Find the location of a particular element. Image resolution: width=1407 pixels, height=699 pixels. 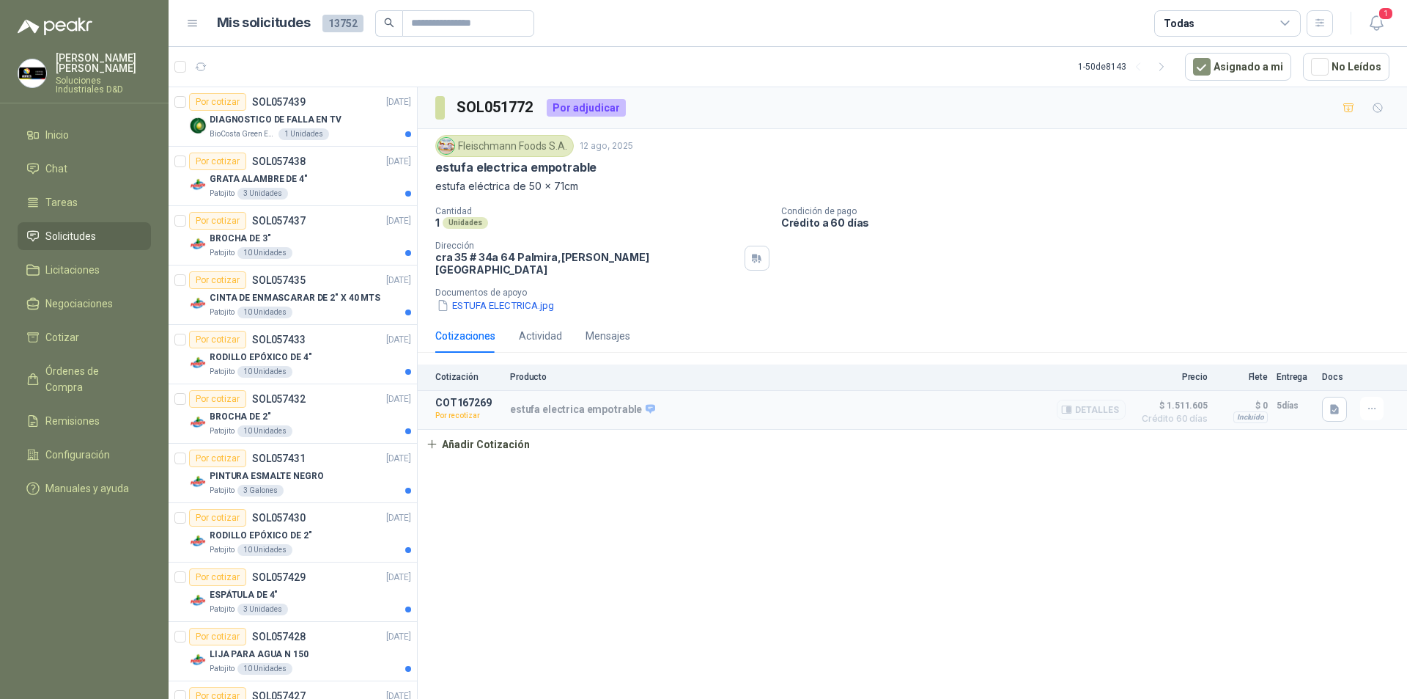

p: estufa eléctrica de 50 x 71cm is located at coordinates (913, 186).